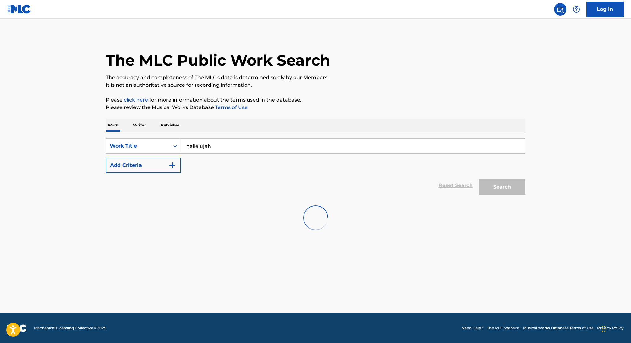 Image resolution: width=631 pixels, height=343 pixels. Describe the element at coordinates (316, 218) in the screenshot. I see `img: preloader` at that location.